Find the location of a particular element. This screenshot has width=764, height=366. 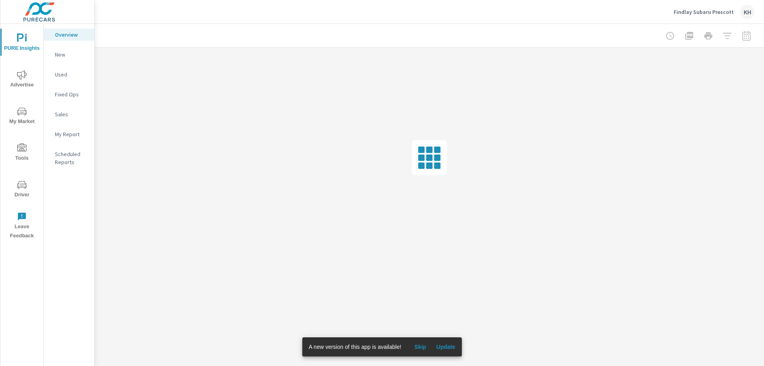

div: Fixed Ops is located at coordinates (69, 94).